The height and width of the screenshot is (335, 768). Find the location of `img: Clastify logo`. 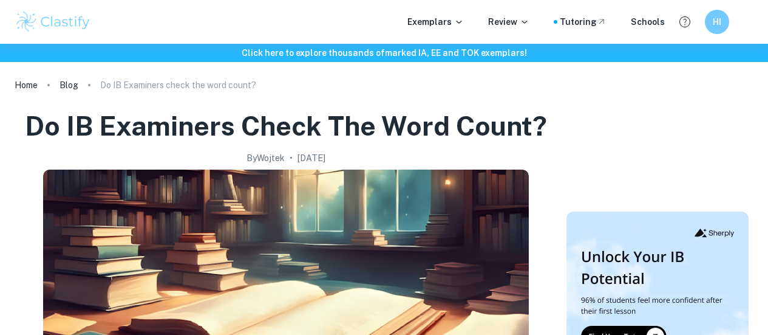

img: Clastify logo is located at coordinates (53, 22).